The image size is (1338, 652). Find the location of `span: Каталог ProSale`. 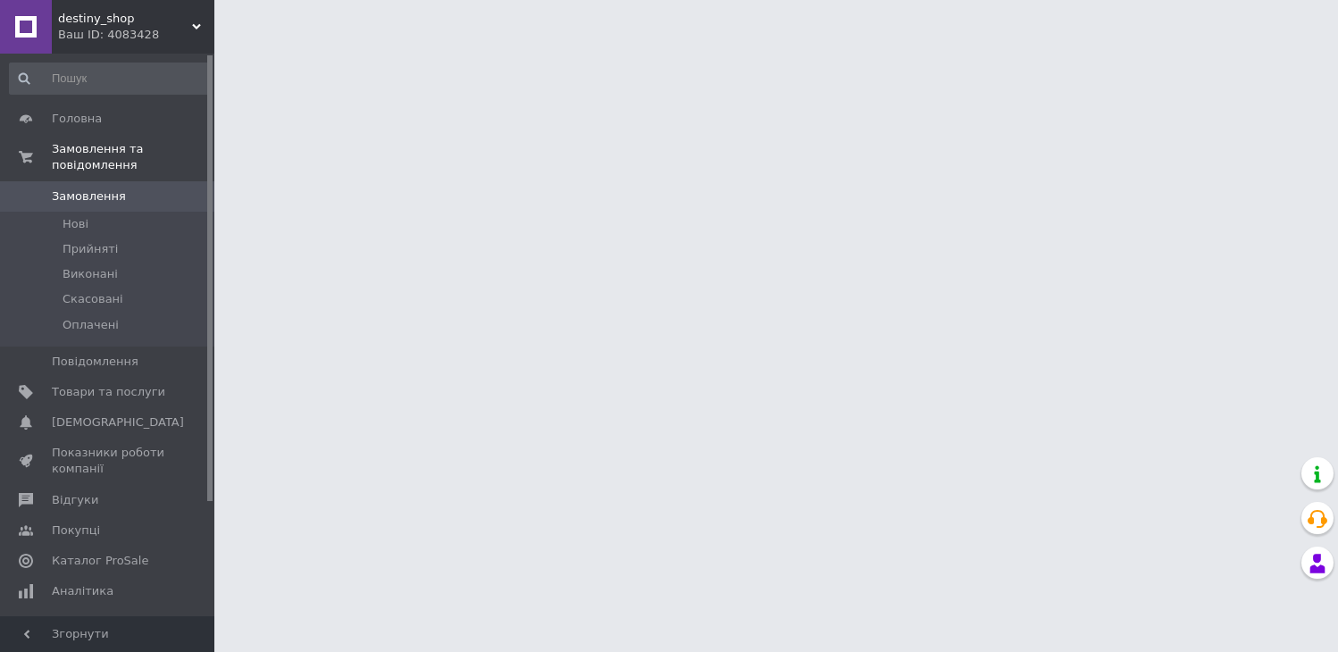

span: Каталог ProSale is located at coordinates (100, 561).